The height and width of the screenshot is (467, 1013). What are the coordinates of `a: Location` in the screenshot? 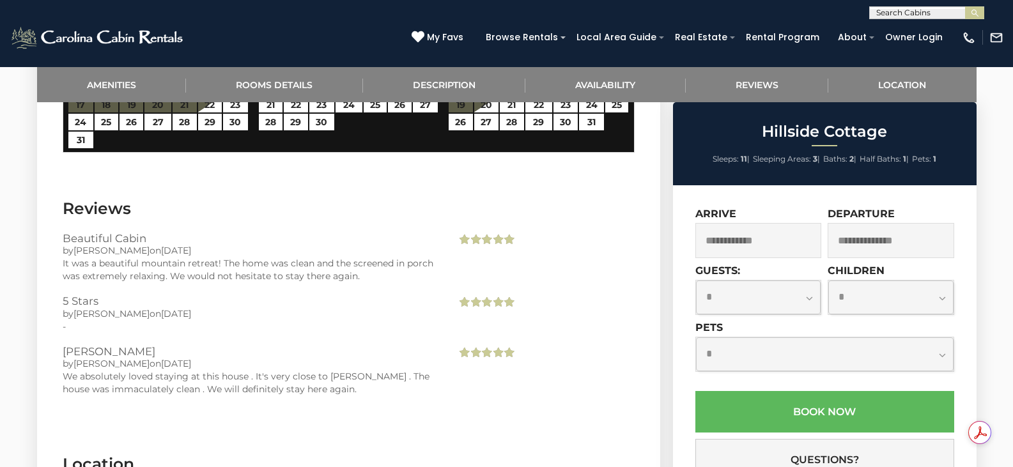 It's located at (903, 84).